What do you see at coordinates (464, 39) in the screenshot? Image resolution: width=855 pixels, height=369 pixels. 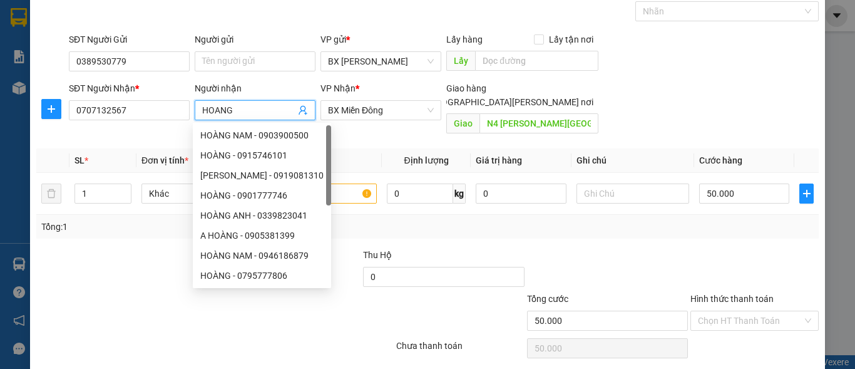 I see `span: Lấy hàng` at bounding box center [464, 39].